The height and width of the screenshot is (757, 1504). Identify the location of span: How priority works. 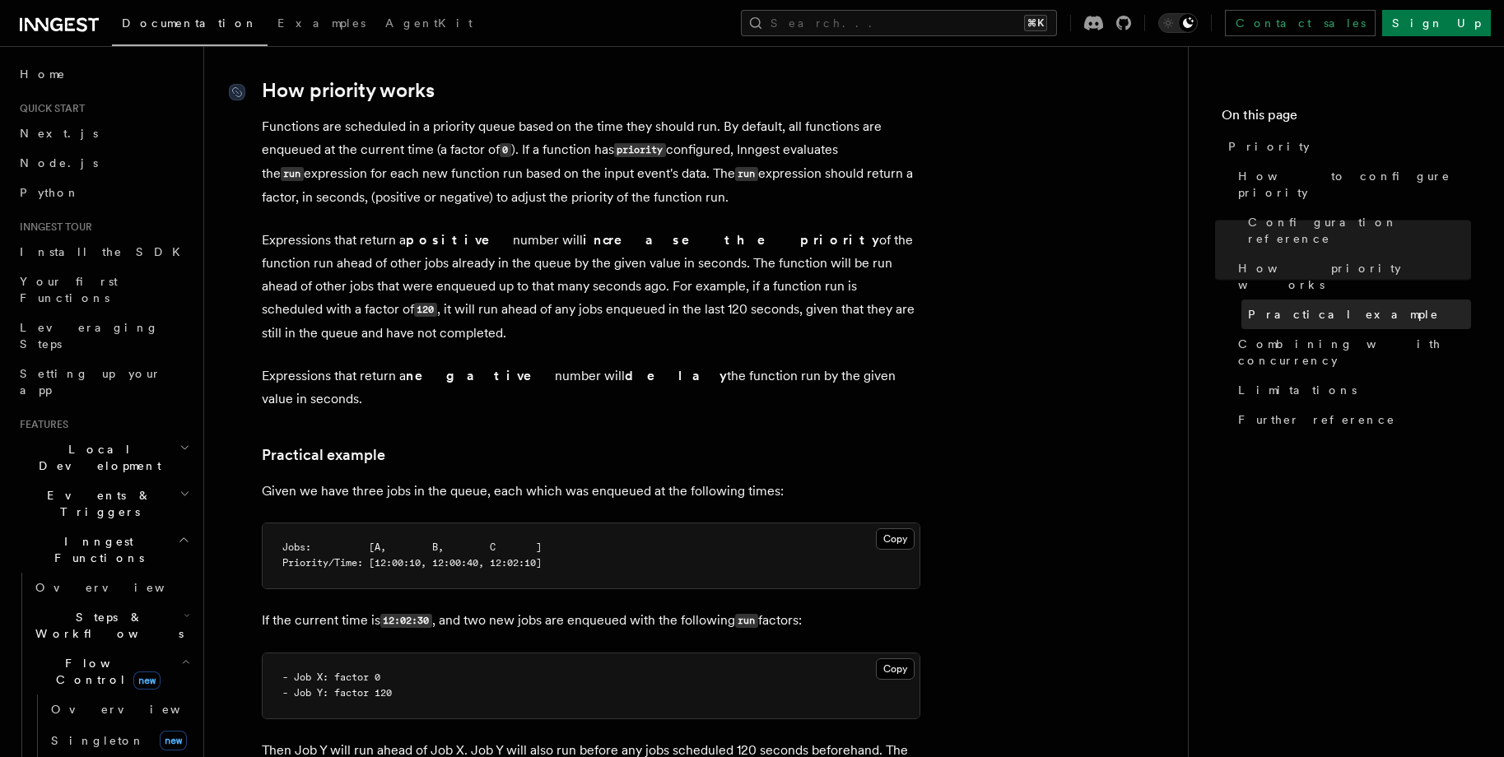
(1354, 277).